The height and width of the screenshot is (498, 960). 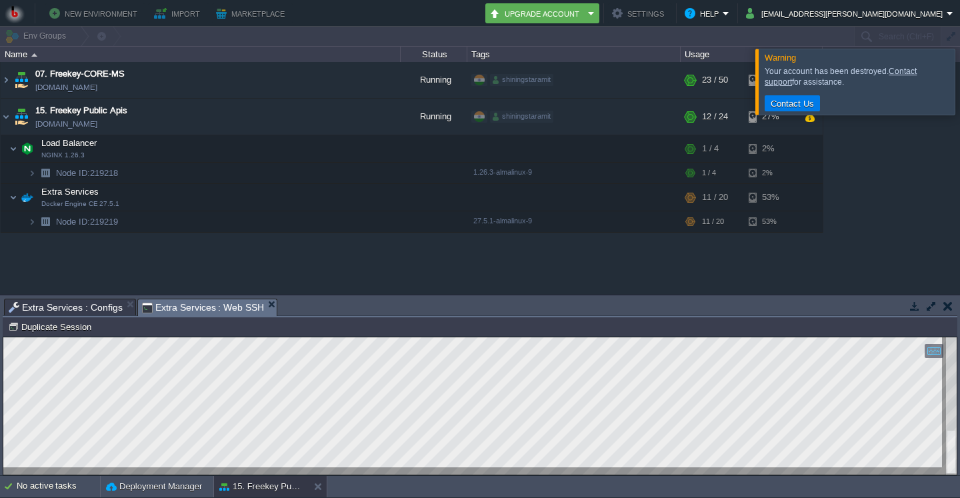 I want to click on button: New Environment, so click(x=95, y=13).